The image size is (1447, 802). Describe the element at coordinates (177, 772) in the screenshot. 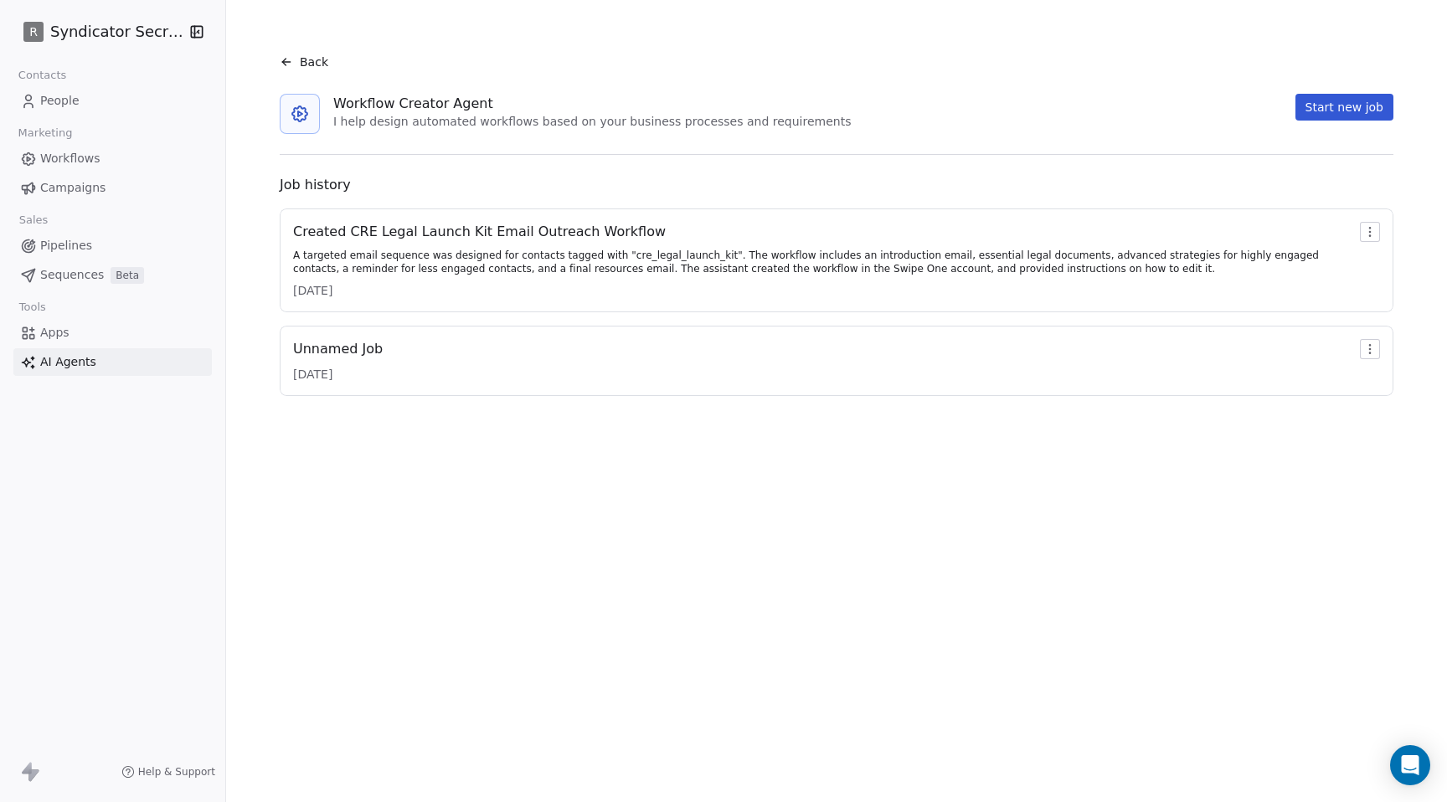

I see `span: Help & Support` at that location.